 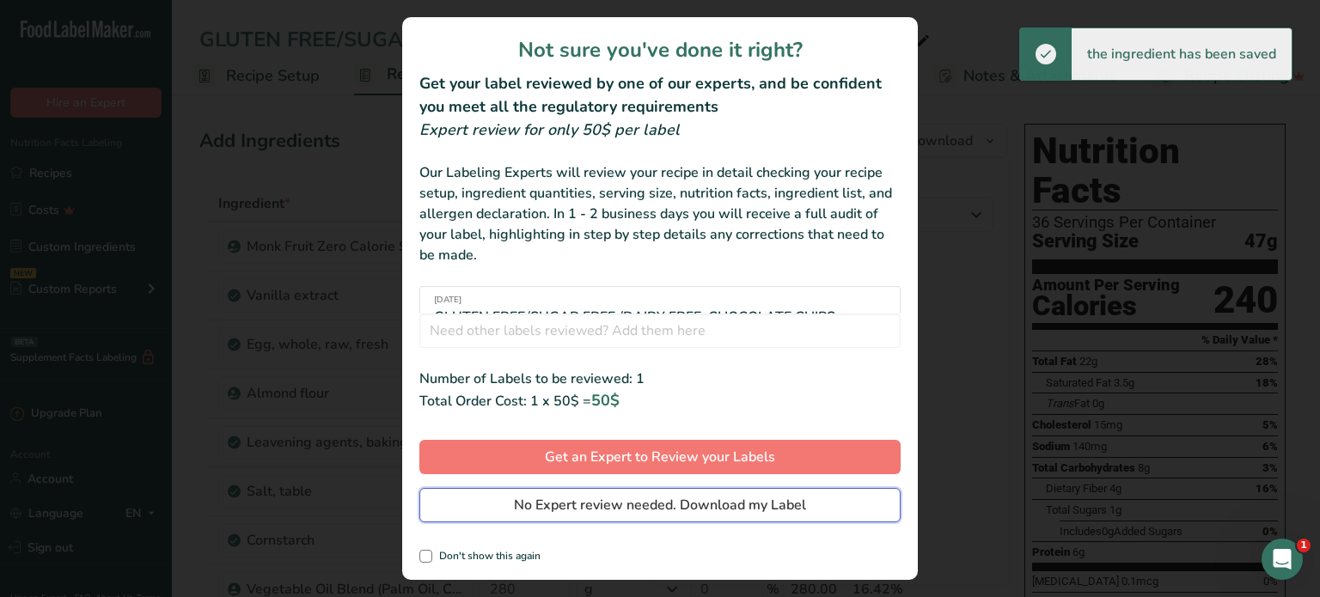 I want to click on h1: Not sure you've done it right?, so click(x=660, y=50).